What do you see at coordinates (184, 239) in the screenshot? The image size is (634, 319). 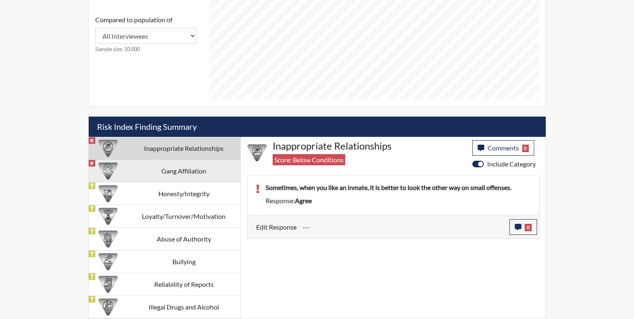 I see `td: Abuse of Authority` at bounding box center [184, 239].